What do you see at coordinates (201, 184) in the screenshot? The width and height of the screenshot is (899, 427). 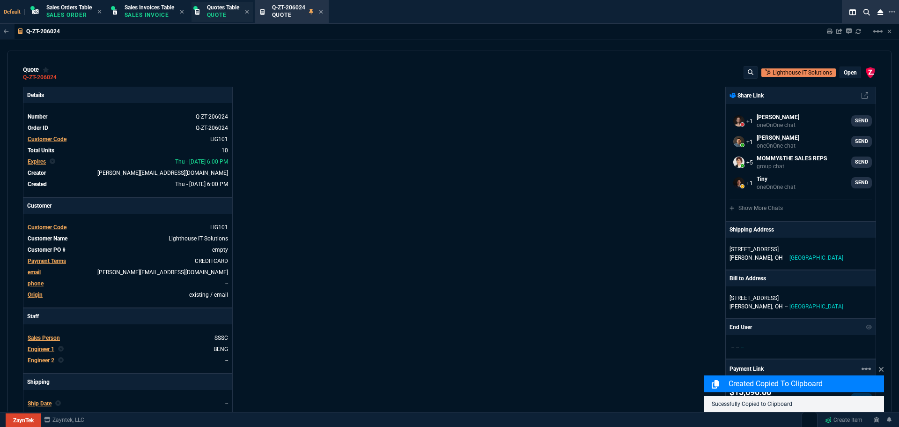 I see `span: 2025-07-31T18:00:44.398Z` at bounding box center [201, 184].